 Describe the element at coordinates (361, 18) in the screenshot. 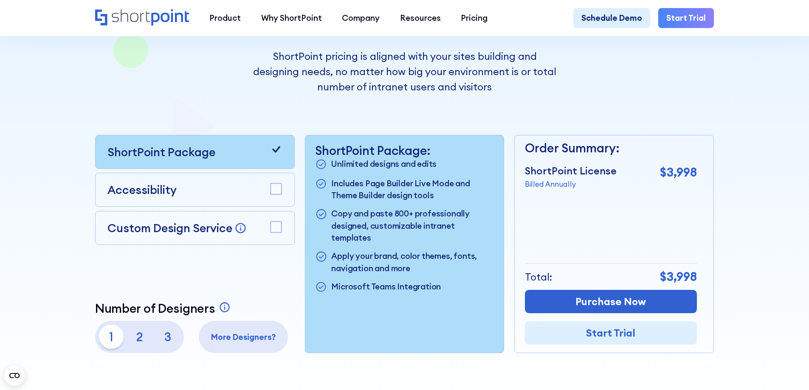

I see `div: Company` at that location.